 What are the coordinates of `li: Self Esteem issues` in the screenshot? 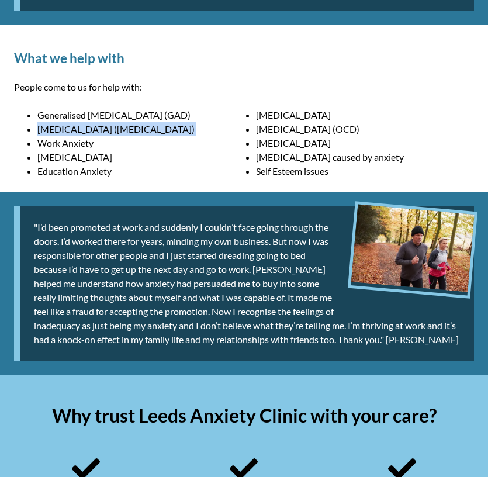 It's located at (365, 171).